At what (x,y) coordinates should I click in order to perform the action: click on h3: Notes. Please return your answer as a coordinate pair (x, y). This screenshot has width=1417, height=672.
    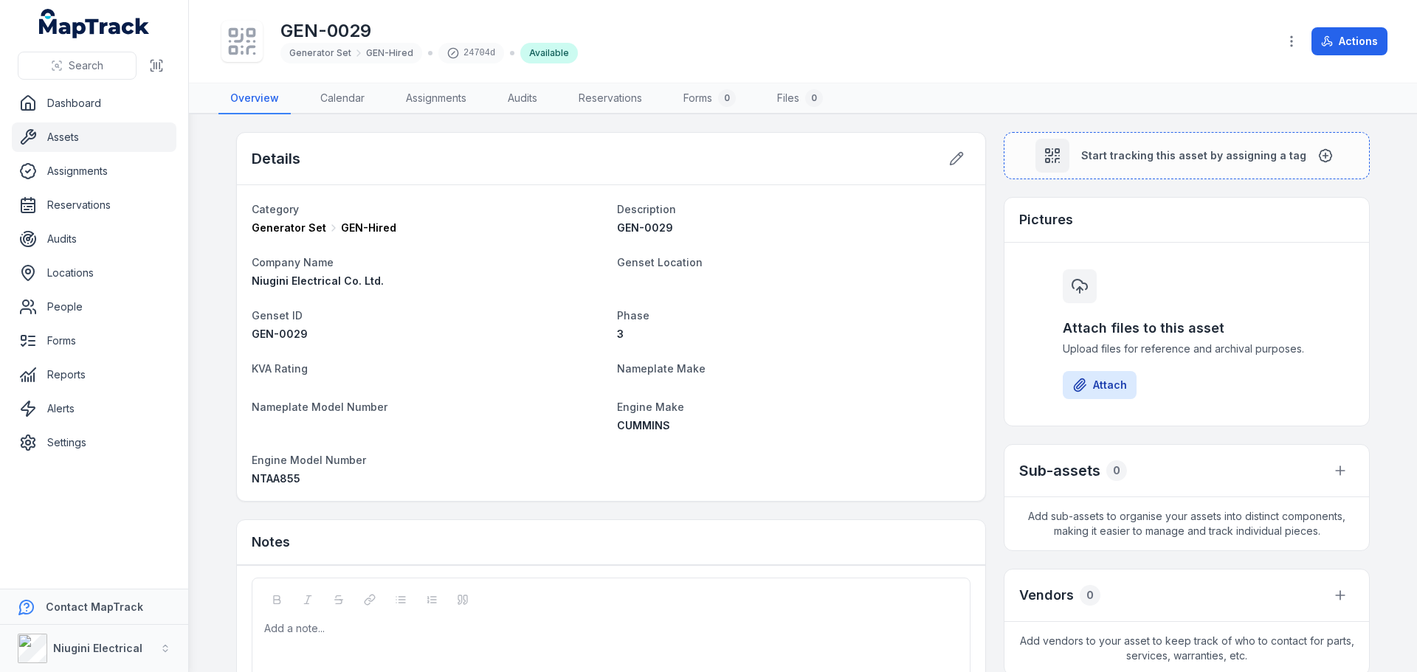
    Looking at the image, I should click on (271, 542).